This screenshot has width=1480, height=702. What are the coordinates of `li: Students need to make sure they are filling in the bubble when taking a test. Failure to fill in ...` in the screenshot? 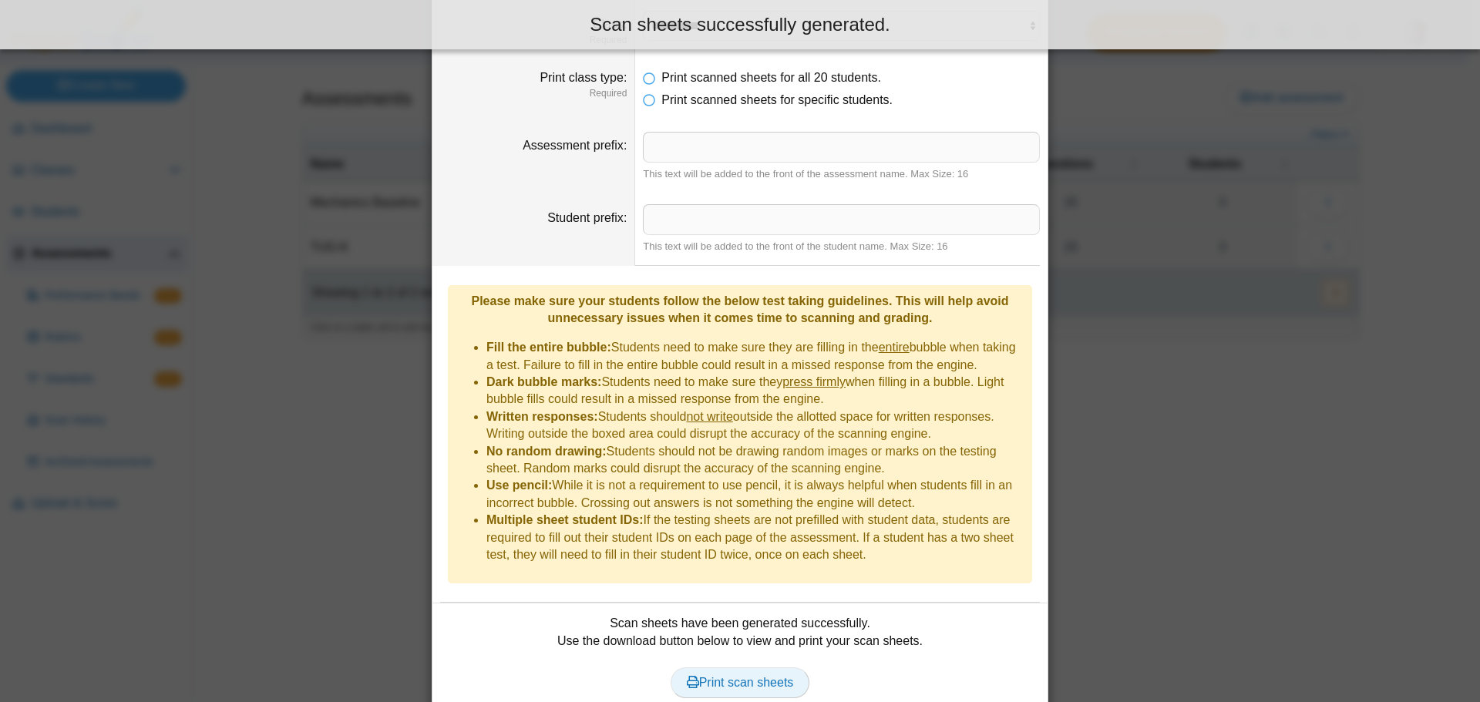 It's located at (755, 356).